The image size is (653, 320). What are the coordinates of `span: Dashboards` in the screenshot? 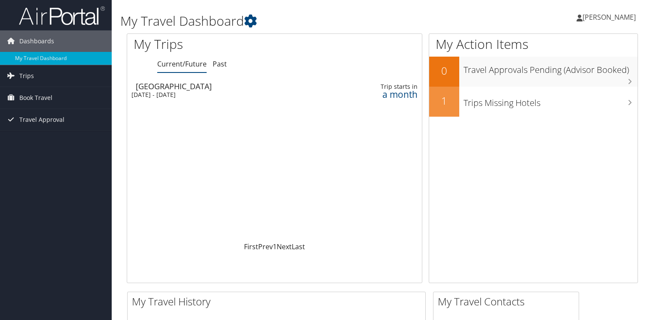 It's located at (37, 41).